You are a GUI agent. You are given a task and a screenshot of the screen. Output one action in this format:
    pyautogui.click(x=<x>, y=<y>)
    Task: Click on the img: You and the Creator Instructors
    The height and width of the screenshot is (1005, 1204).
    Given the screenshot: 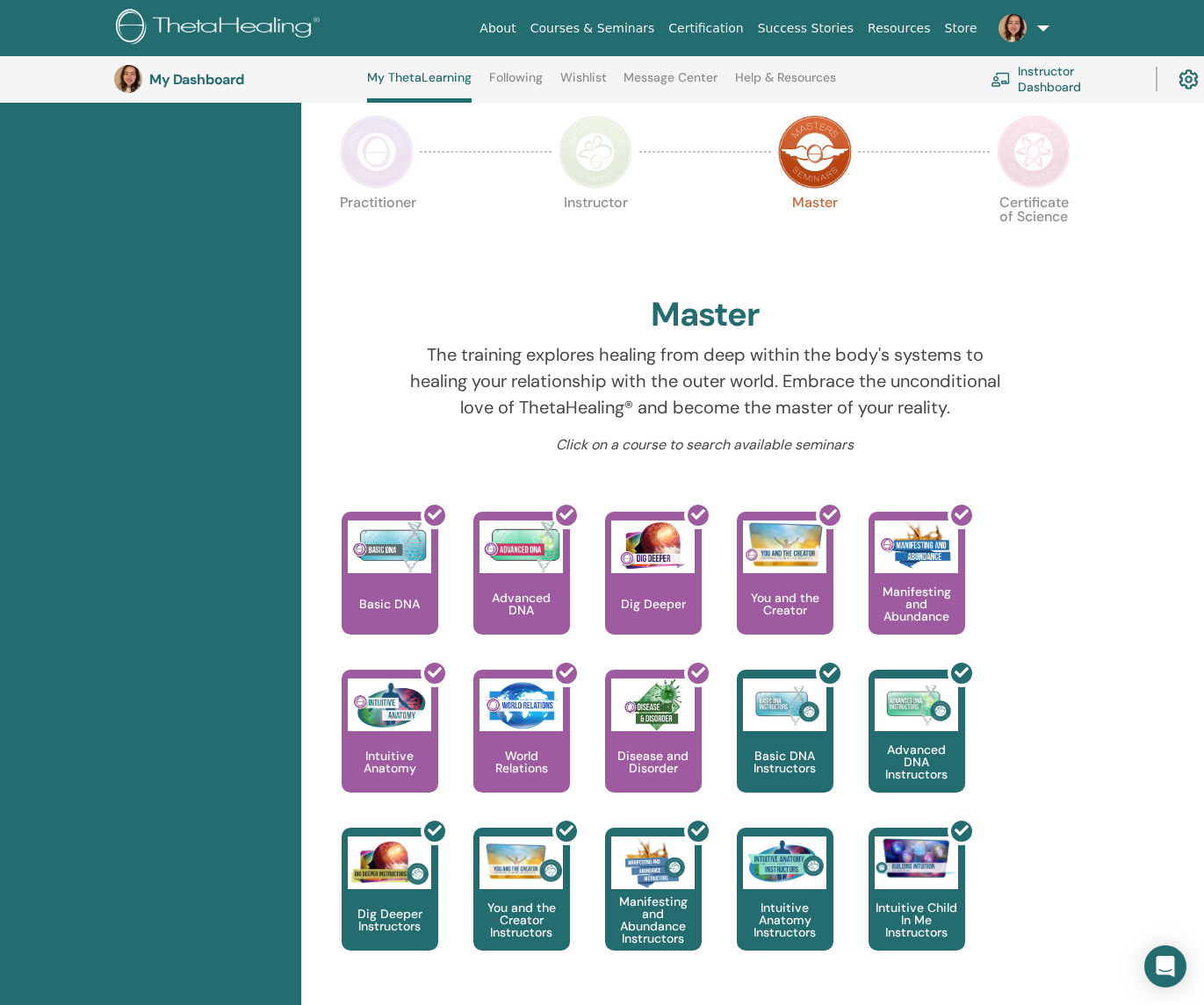 What is the action you would take?
    pyautogui.click(x=521, y=863)
    